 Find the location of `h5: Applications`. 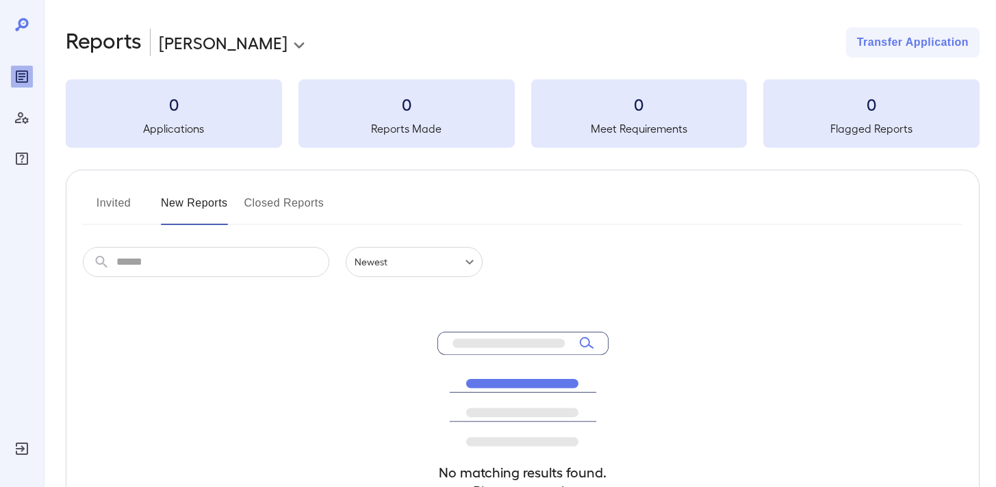

h5: Applications is located at coordinates (174, 129).